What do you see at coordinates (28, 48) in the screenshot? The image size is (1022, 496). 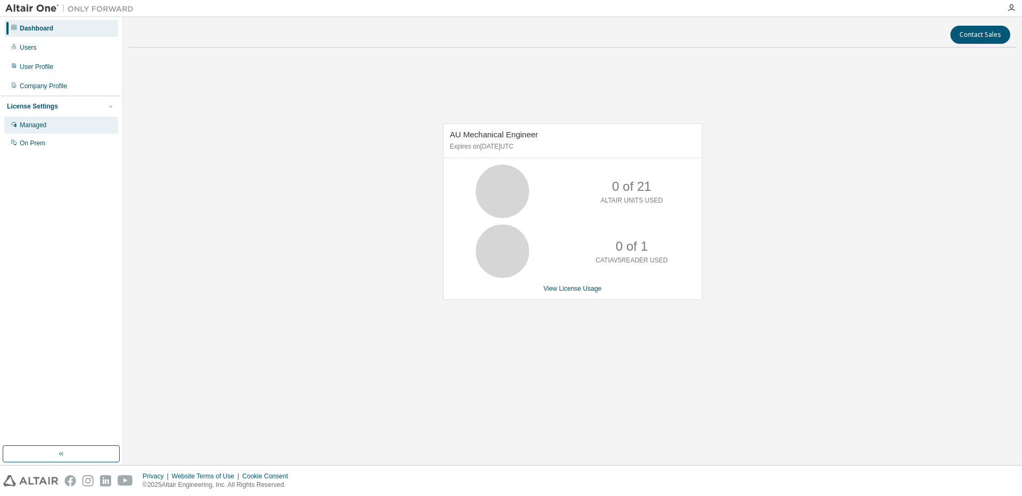 I see `div: Users` at bounding box center [28, 48].